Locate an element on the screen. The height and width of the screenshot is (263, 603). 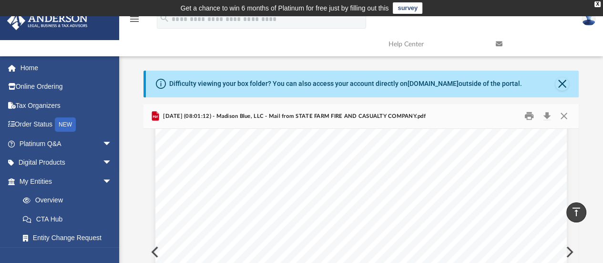
a: Home is located at coordinates (66, 68).